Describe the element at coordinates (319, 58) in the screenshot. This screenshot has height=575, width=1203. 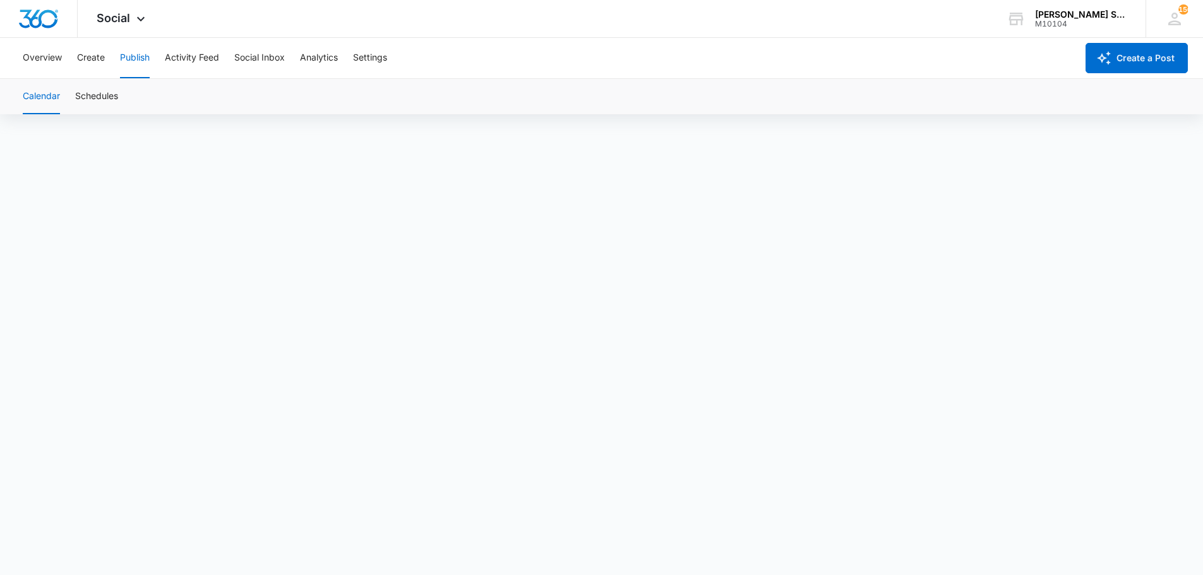
I see `button: Analytics` at that location.